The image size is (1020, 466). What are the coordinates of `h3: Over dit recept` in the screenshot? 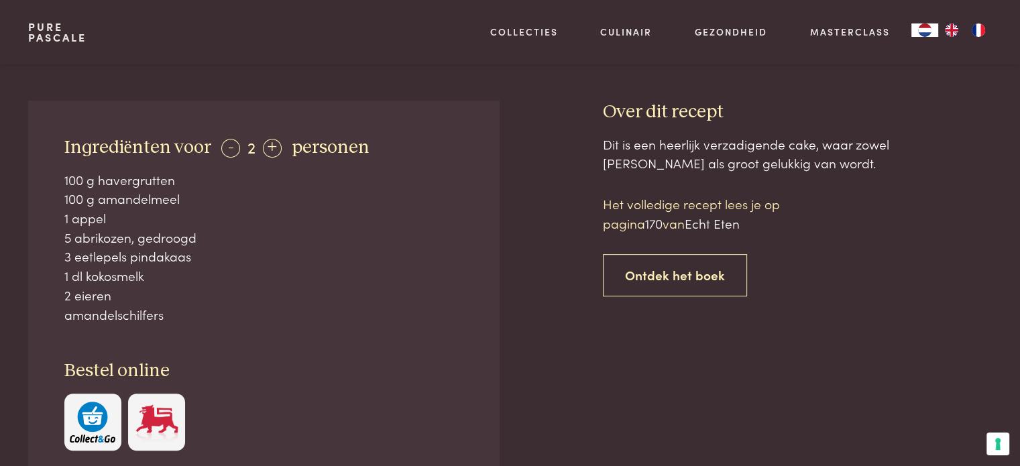 It's located at (797, 112).